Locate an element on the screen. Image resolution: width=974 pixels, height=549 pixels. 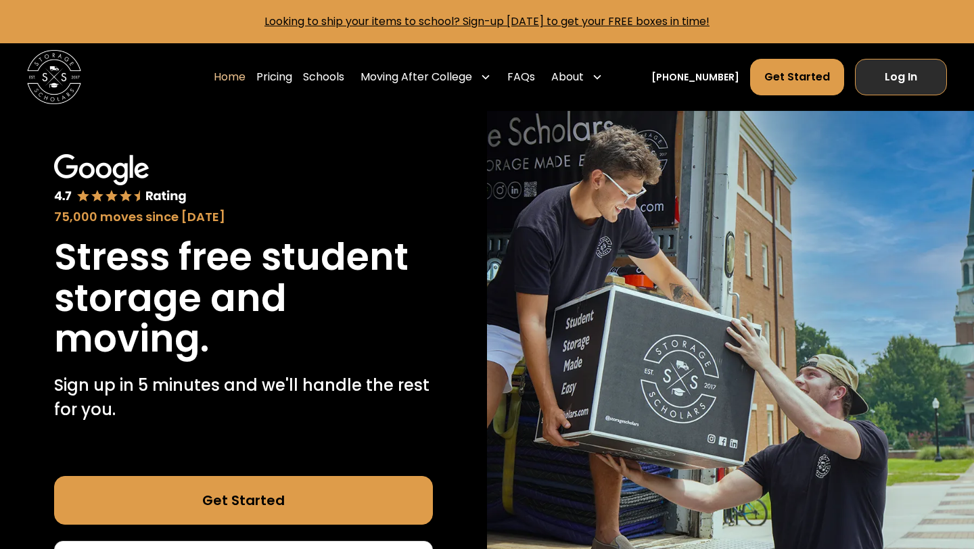
a: Log In is located at coordinates (901, 77).